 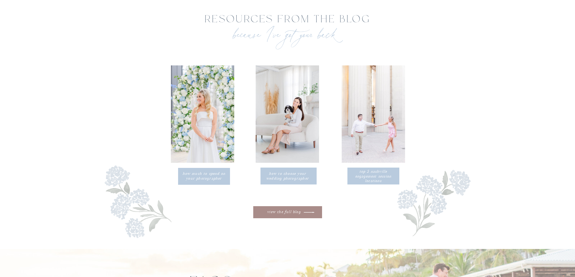 I want to click on p: because I've got your back, so click(x=287, y=34).